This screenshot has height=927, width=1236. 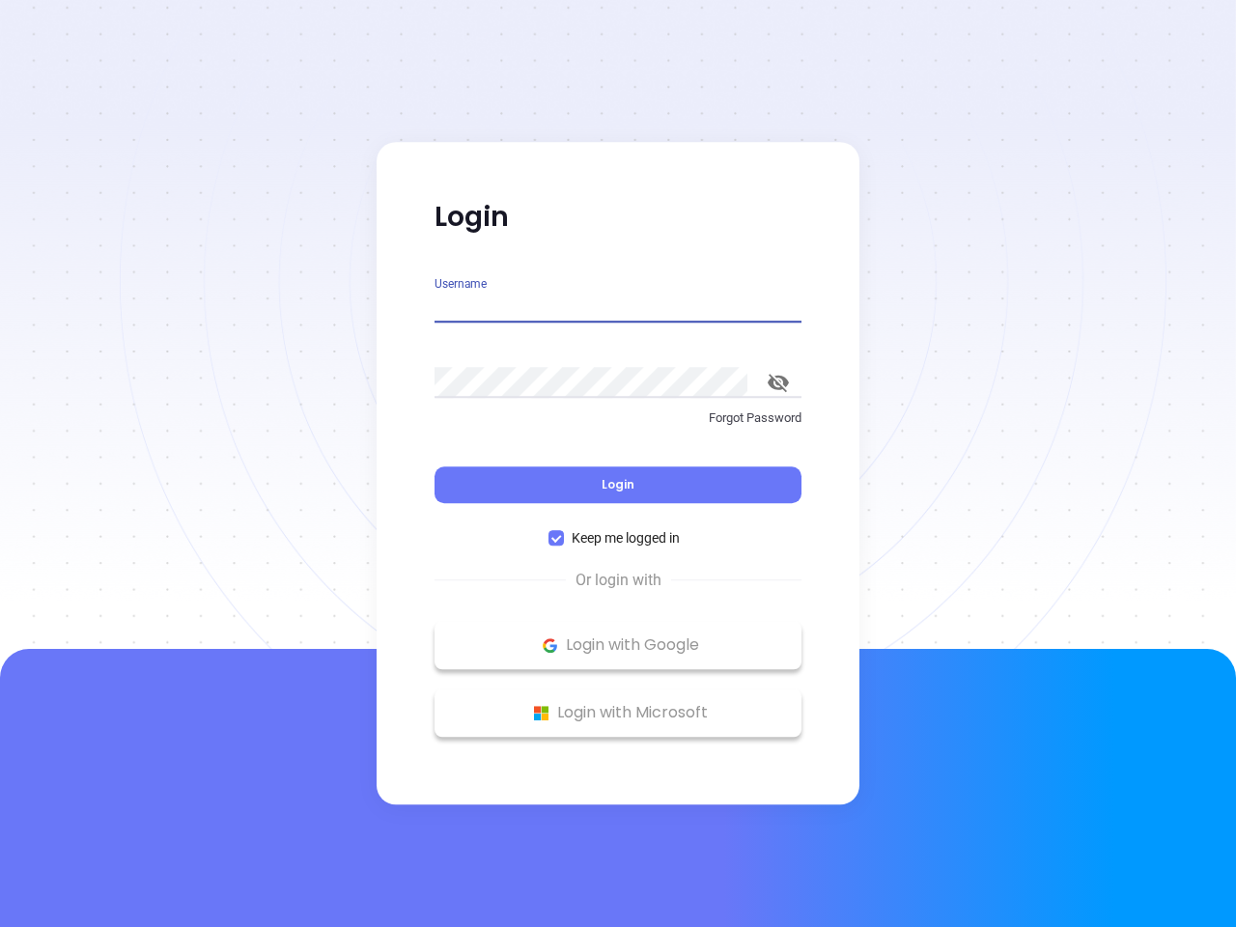 I want to click on span: Keep me logged in, so click(x=626, y=538).